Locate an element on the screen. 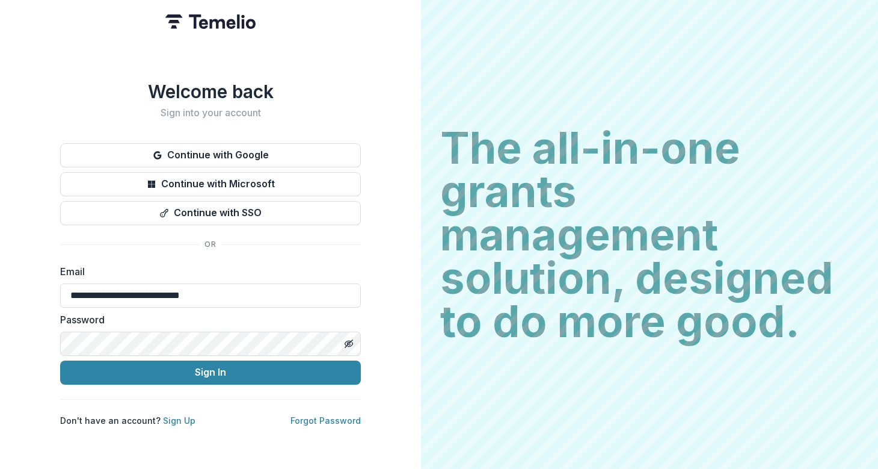 Image resolution: width=878 pixels, height=469 pixels. button: Continue with Microsoft is located at coordinates (211, 184).